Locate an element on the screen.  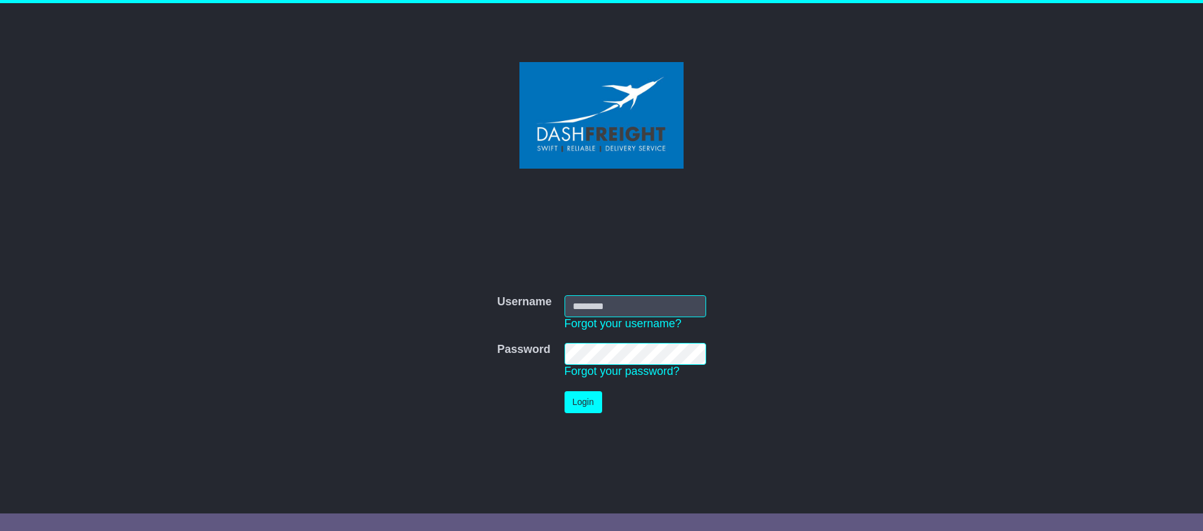
a: Forgot your password? is located at coordinates (622, 371).